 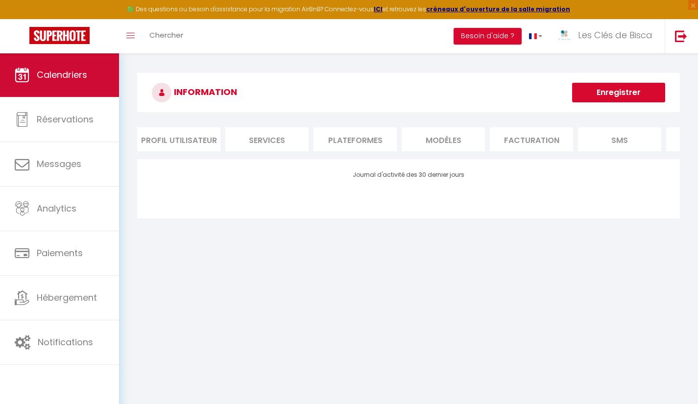 I want to click on span: Chercher, so click(x=166, y=35).